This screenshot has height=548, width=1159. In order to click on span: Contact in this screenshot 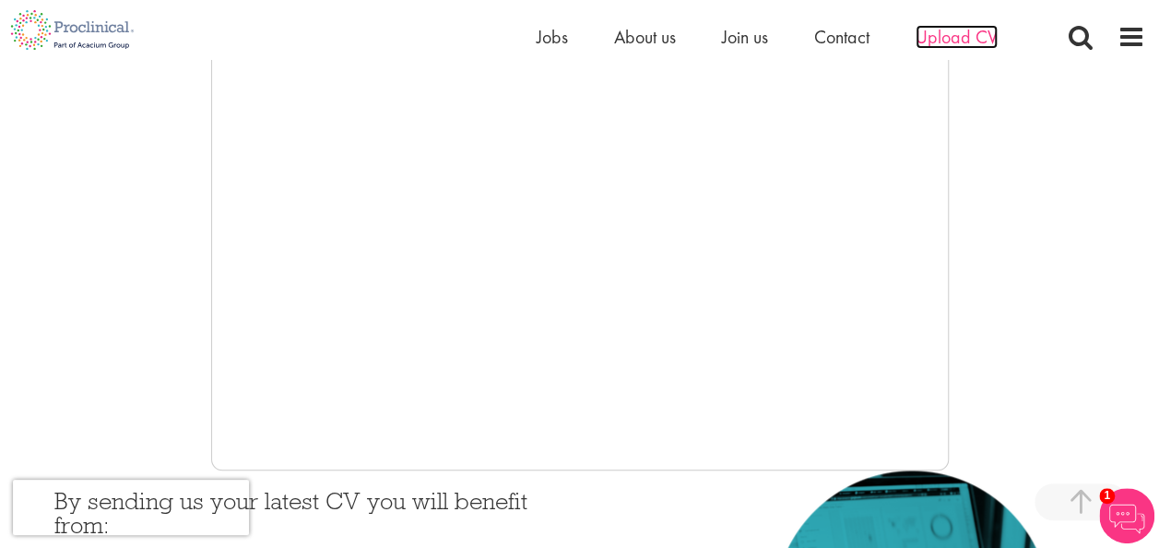, I will do `click(842, 37)`.